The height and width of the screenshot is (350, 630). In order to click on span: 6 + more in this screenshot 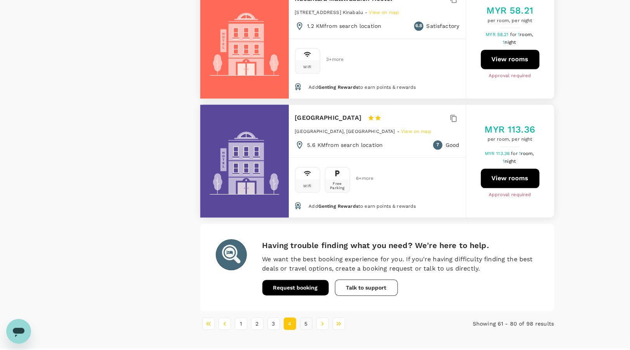, I will do `click(362, 179)`.